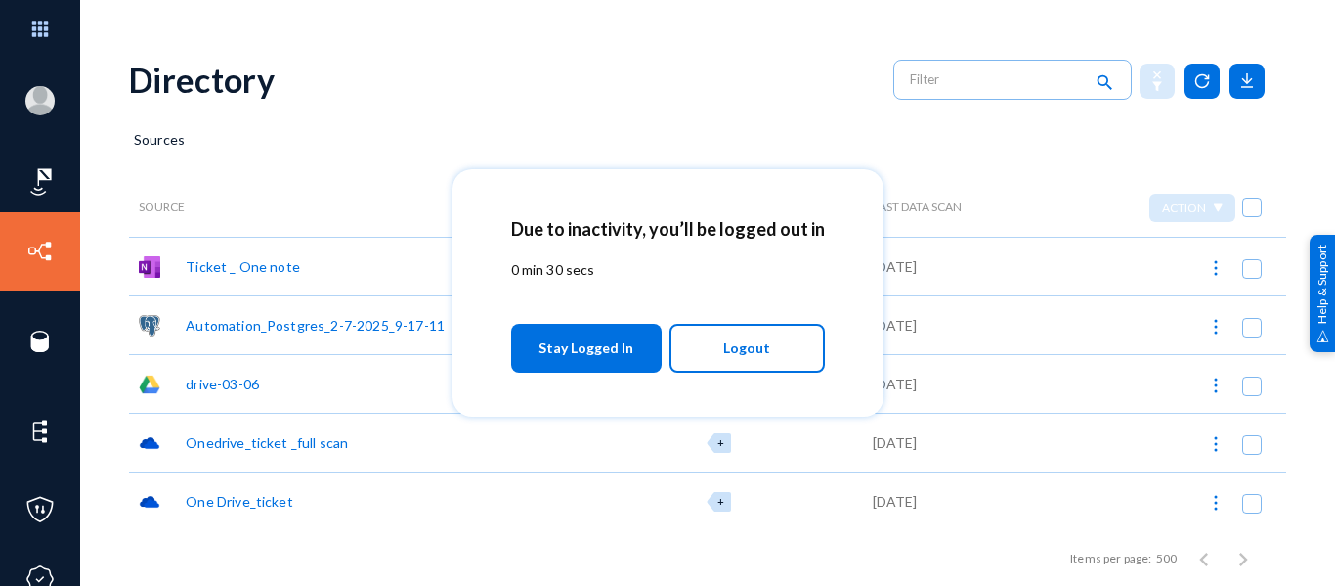  Describe the element at coordinates (587, 348) in the screenshot. I see `button: Stay Logged In` at that location.